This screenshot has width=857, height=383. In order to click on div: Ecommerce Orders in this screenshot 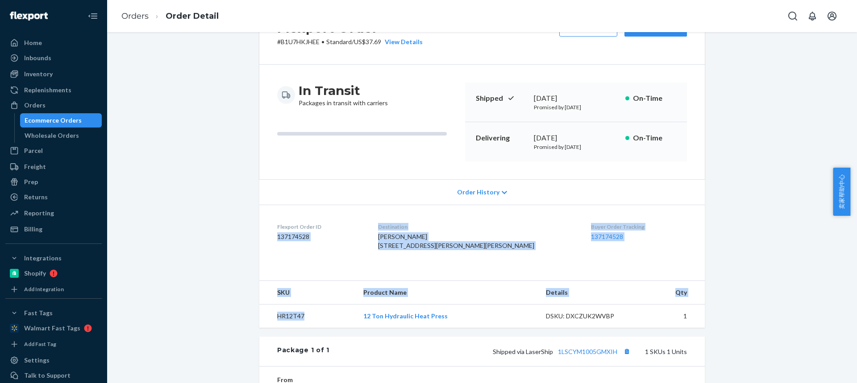, I will do `click(53, 120)`.